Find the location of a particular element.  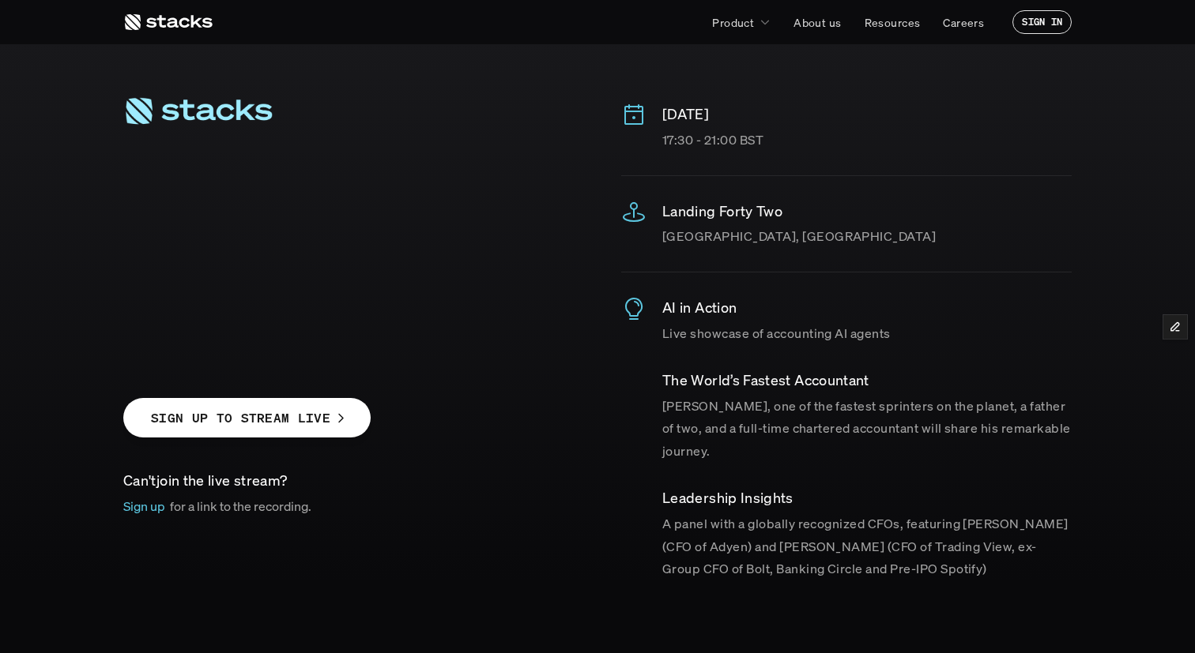

a: Careers is located at coordinates (963, 22).